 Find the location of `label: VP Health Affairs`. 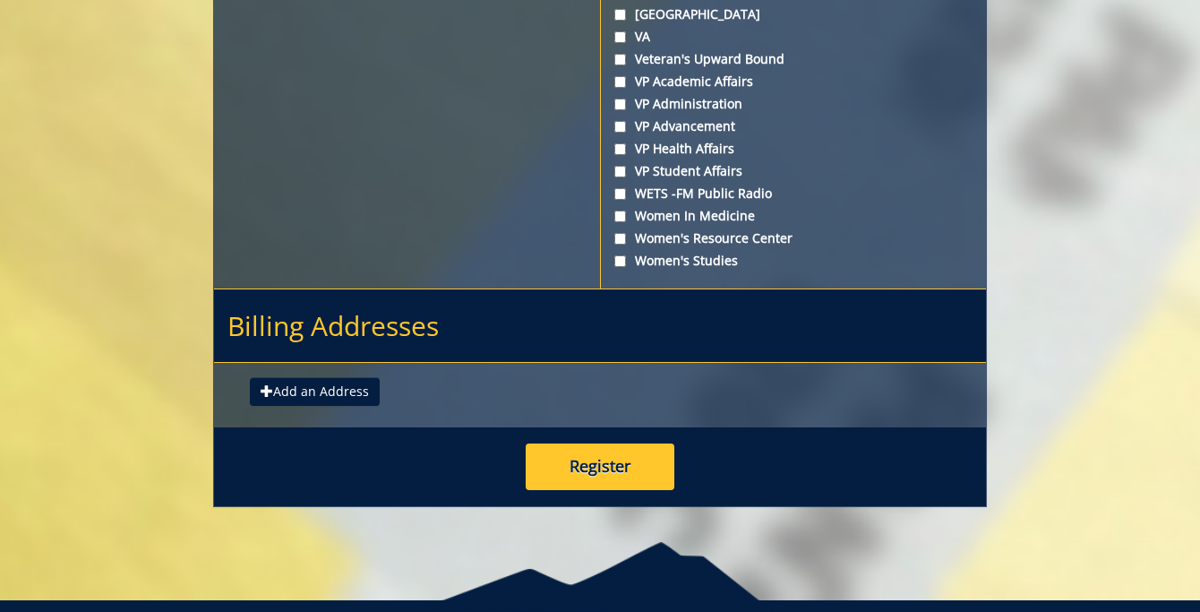

label: VP Health Affairs is located at coordinates (794, 149).